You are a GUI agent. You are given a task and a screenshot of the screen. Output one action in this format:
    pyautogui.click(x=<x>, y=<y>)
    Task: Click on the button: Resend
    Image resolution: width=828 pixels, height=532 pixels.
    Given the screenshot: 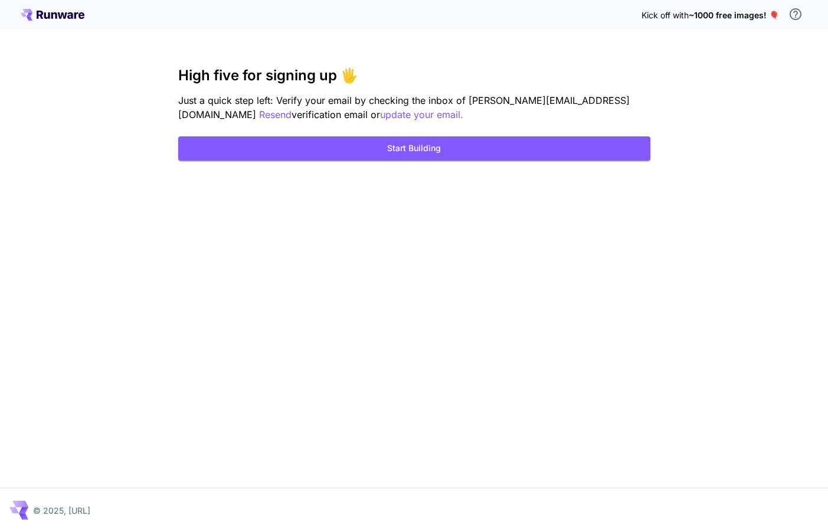 What is the action you would take?
    pyautogui.click(x=275, y=115)
    